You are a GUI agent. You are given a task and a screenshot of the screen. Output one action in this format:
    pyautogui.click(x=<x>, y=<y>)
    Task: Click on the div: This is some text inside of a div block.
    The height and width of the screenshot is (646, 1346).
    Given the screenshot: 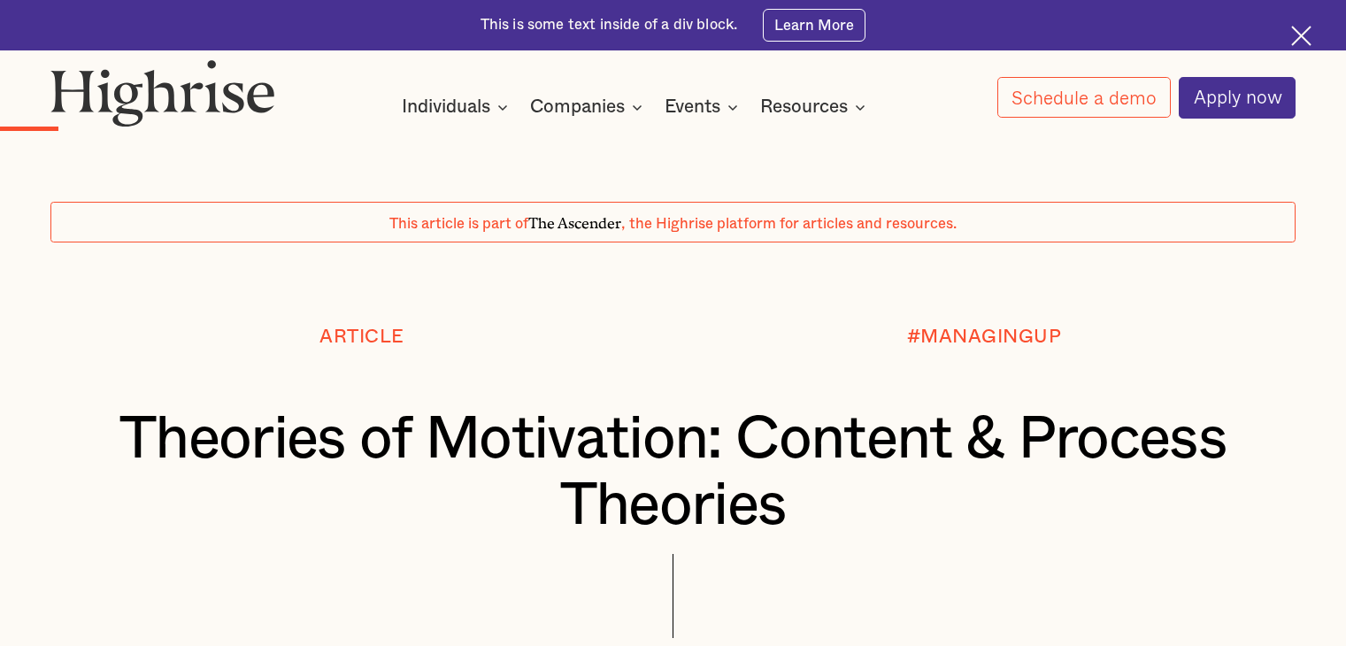 What is the action you would take?
    pyautogui.click(x=609, y=25)
    